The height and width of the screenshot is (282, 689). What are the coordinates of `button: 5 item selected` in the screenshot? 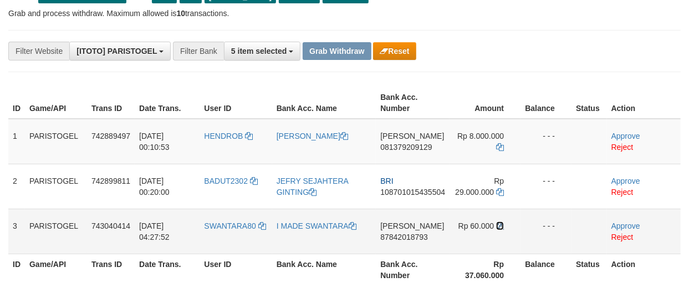 It's located at (262, 51).